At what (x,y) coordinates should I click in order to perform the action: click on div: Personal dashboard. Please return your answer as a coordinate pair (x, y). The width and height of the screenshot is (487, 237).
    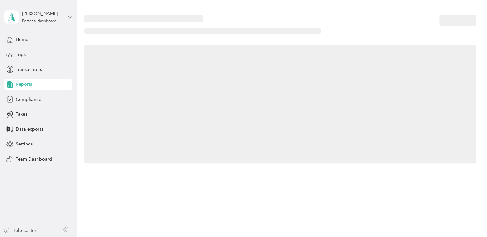
    Looking at the image, I should click on (39, 21).